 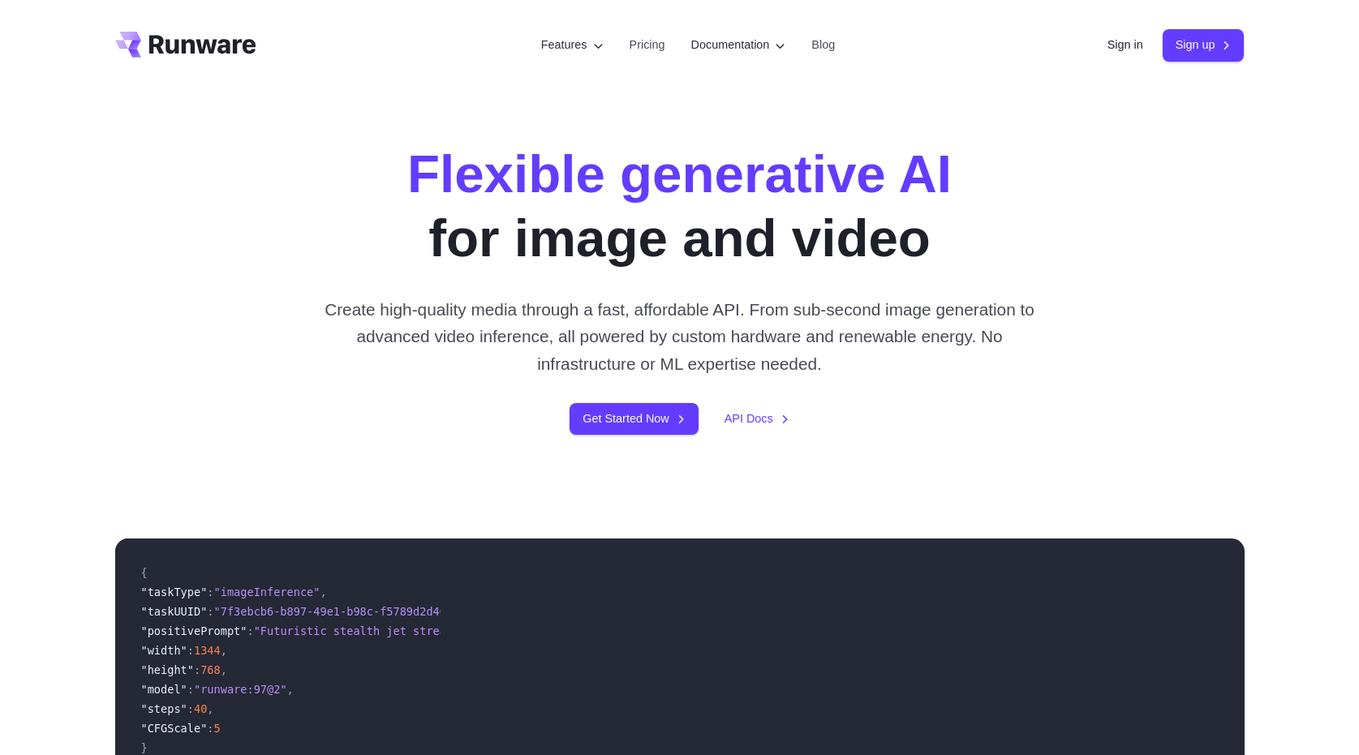 I want to click on span: "model", so click(x=164, y=689).